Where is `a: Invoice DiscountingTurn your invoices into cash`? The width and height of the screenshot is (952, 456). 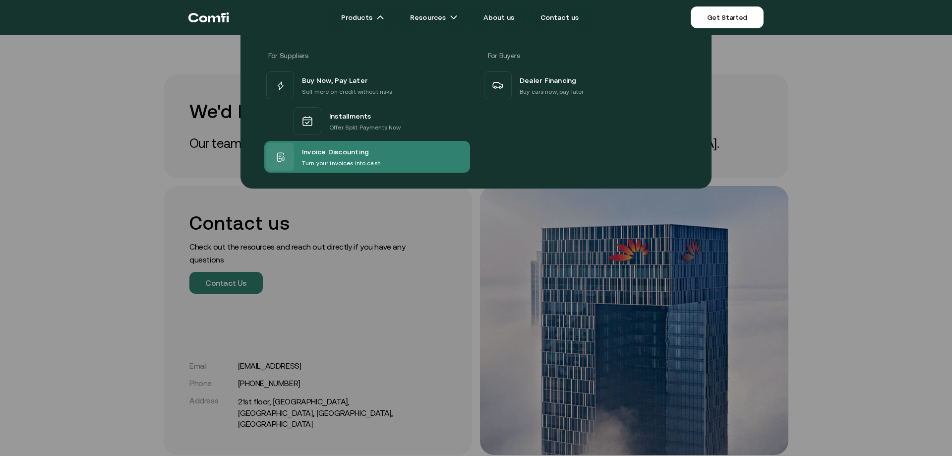 a: Invoice DiscountingTurn your invoices into cash is located at coordinates (367, 157).